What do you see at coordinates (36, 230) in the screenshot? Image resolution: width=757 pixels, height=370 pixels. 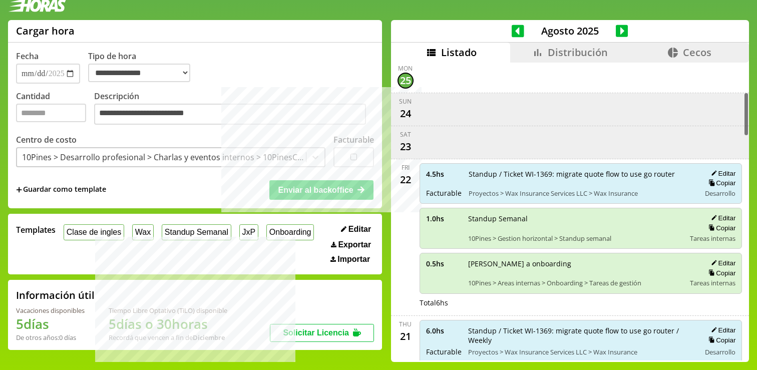 I see `span: Templates` at bounding box center [36, 230].